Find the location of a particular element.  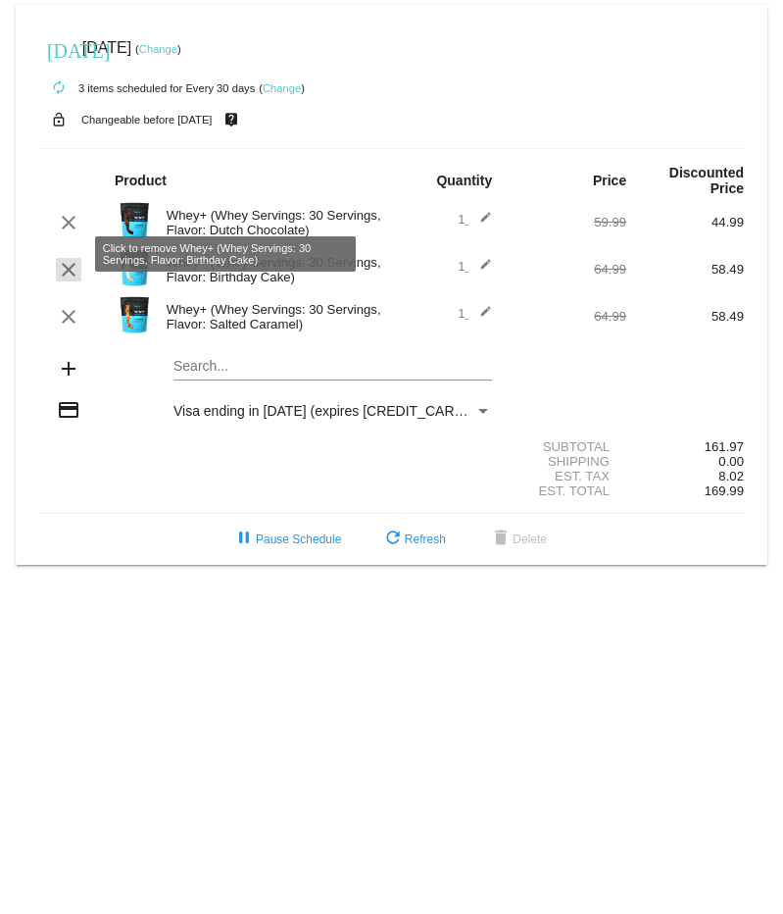

strong: Quantity is located at coordinates (464, 180).